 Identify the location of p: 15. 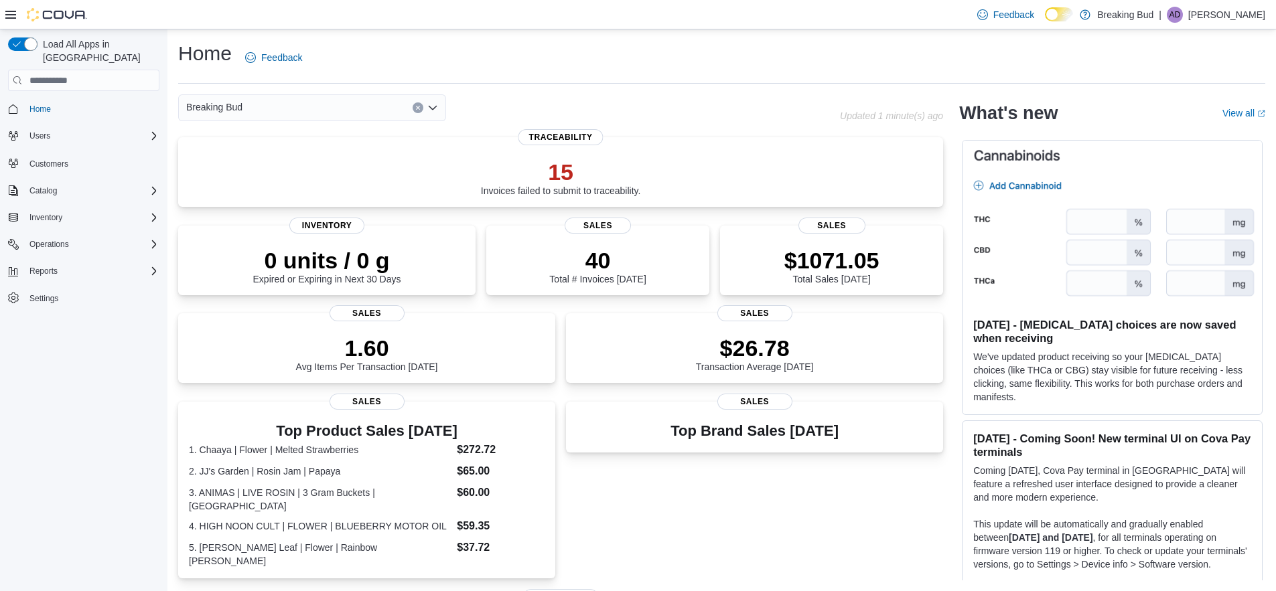
(561, 172).